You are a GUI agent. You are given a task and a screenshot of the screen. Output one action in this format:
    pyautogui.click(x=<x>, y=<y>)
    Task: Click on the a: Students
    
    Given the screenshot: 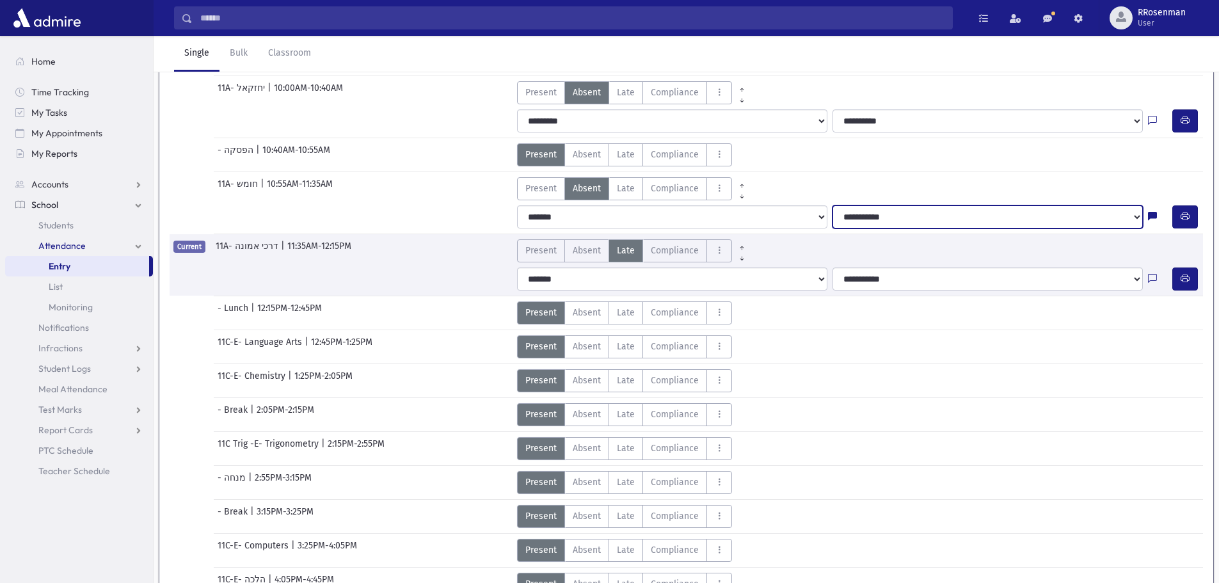 What is the action you would take?
    pyautogui.click(x=79, y=225)
    